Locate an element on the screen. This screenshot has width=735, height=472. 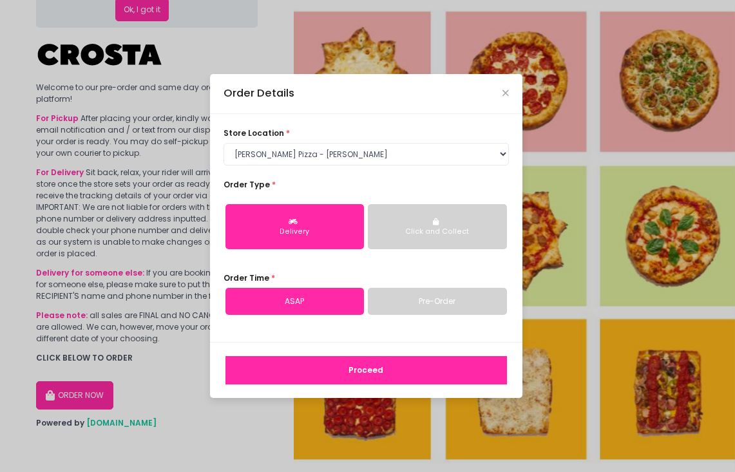
button: Click and Collect is located at coordinates (437, 227).